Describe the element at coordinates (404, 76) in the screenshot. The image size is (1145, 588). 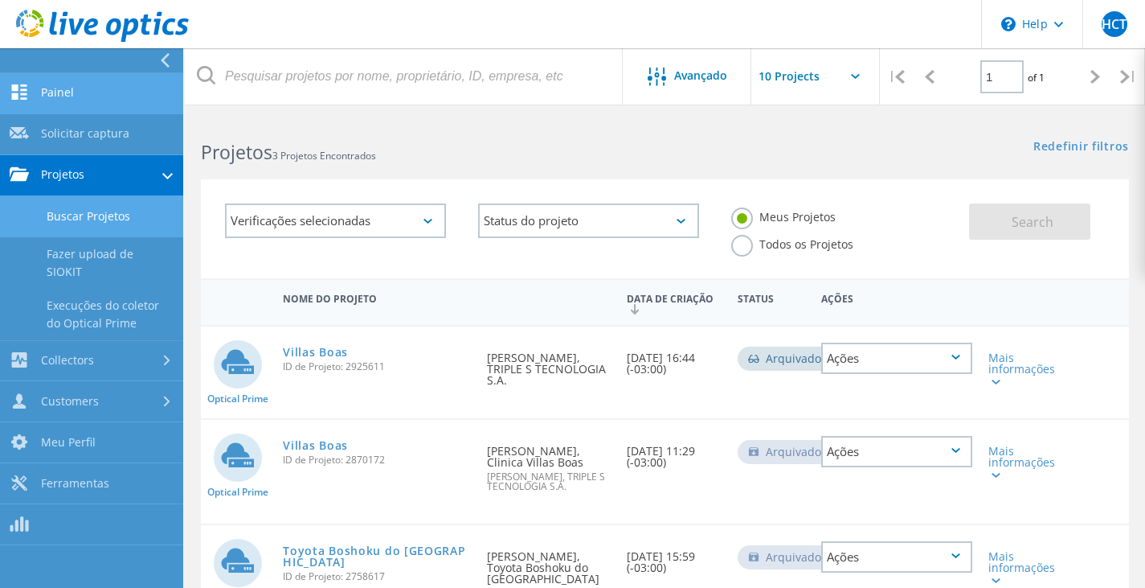
I see `input: Pesquisar projetos por nome, proprietário, ID, empresa, etc` at that location.